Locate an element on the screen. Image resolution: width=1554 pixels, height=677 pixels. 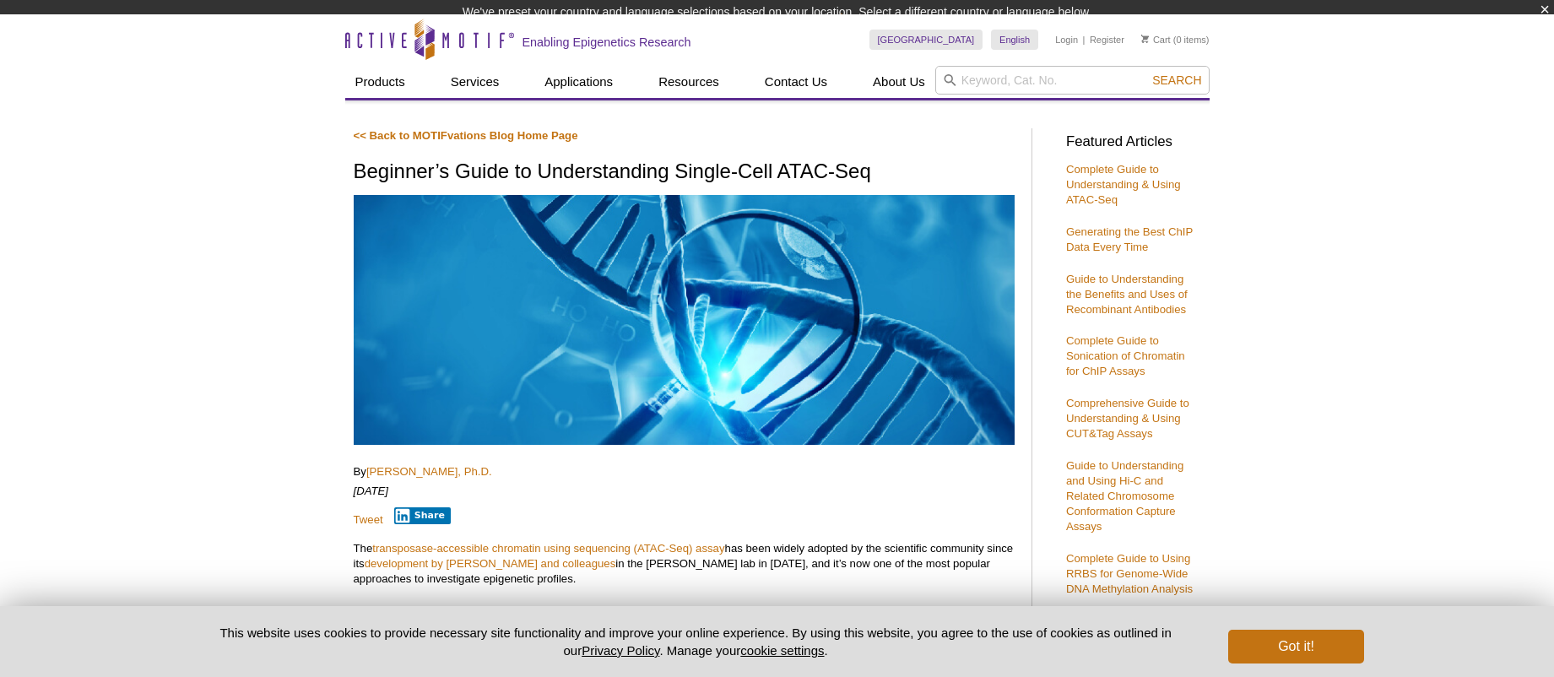
button: Share is located at coordinates (422, 516).